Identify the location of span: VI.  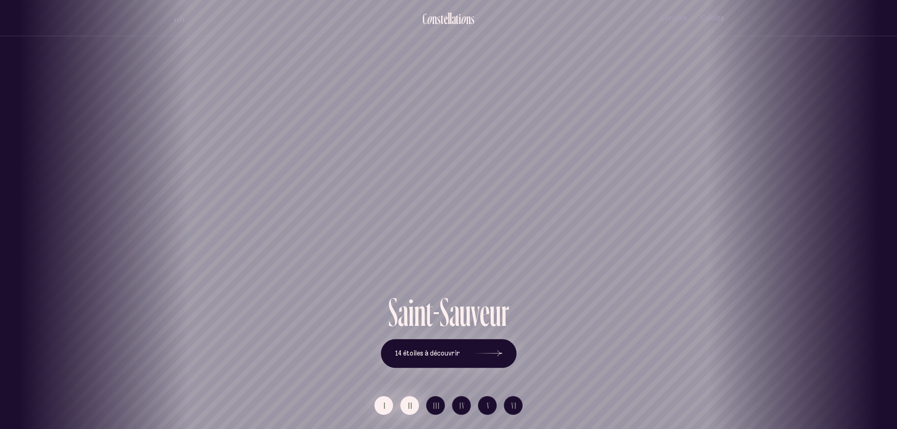
(514, 406).